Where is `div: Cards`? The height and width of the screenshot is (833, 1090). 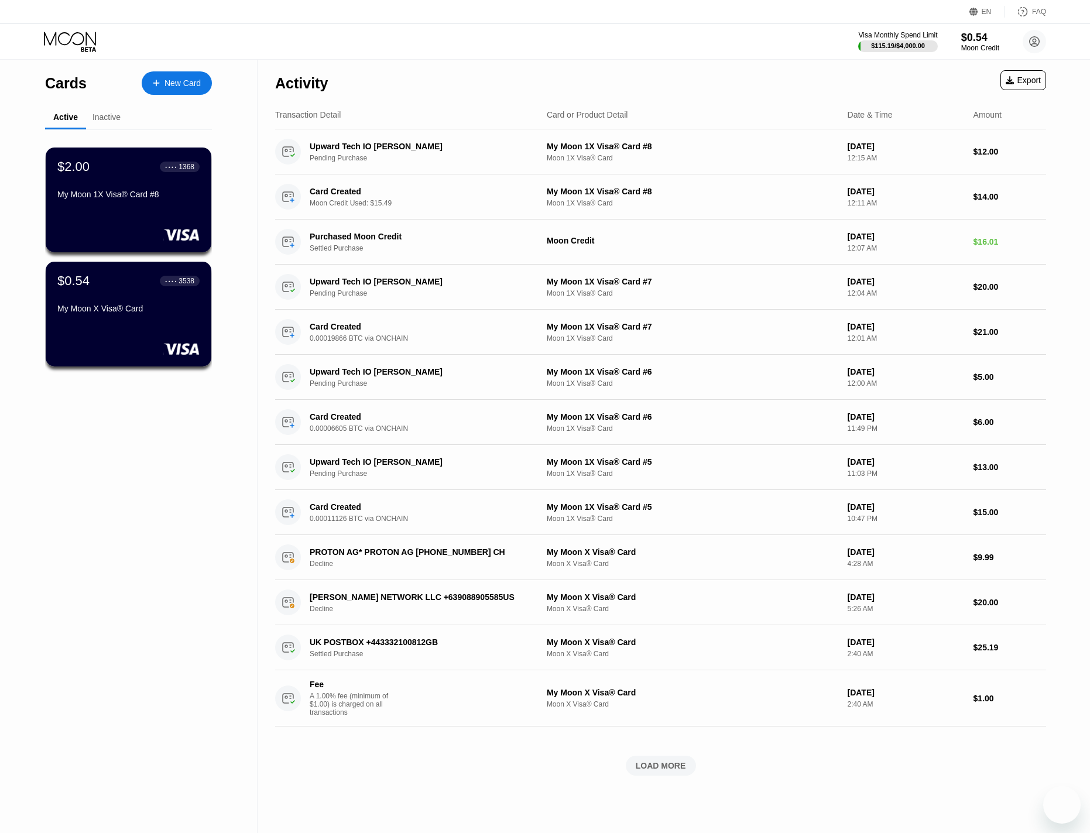 div: Cards is located at coordinates (66, 83).